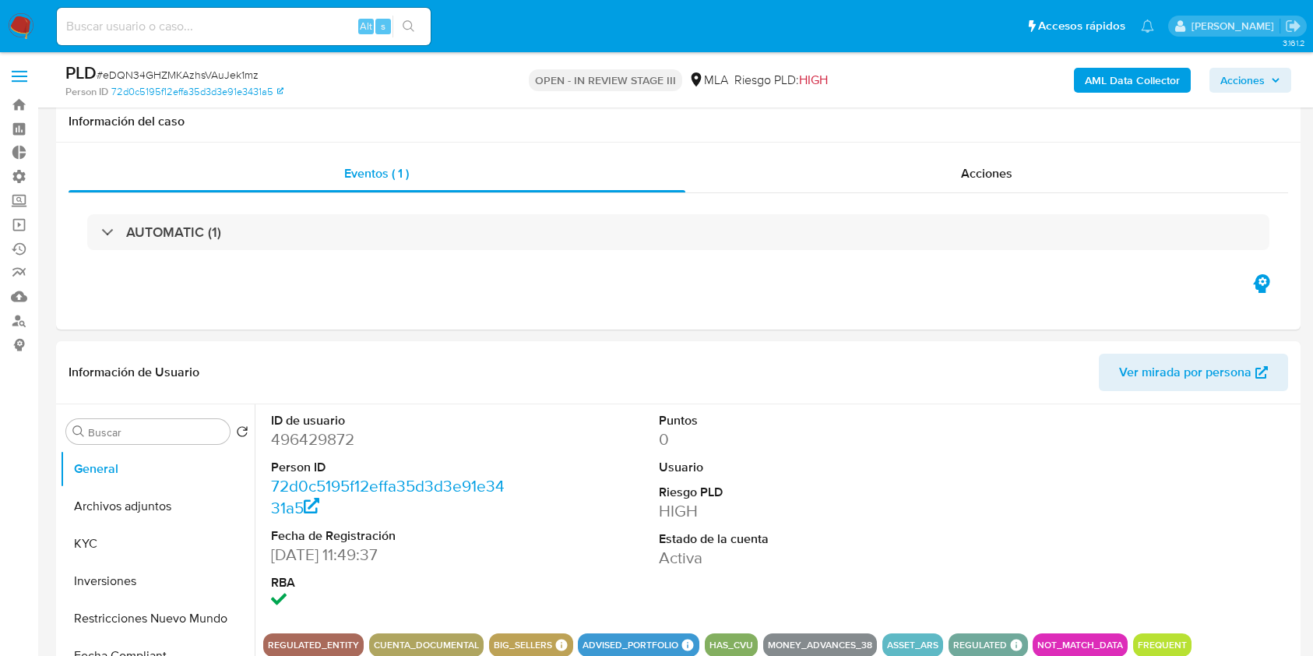 The width and height of the screenshot is (1313, 656). What do you see at coordinates (393, 583) in the screenshot?
I see `dt: RBA` at bounding box center [393, 583].